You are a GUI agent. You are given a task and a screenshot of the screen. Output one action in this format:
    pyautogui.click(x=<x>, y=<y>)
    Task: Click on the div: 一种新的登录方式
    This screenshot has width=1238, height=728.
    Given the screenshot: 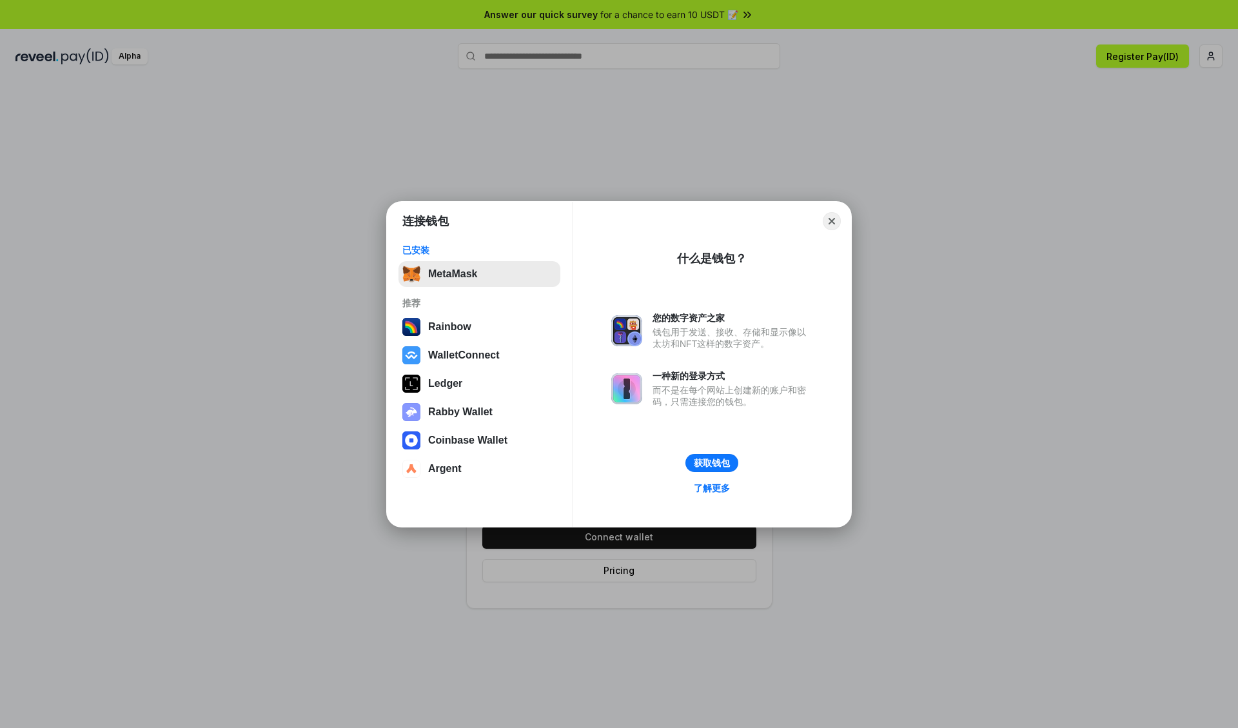 What is the action you would take?
    pyautogui.click(x=732, y=376)
    